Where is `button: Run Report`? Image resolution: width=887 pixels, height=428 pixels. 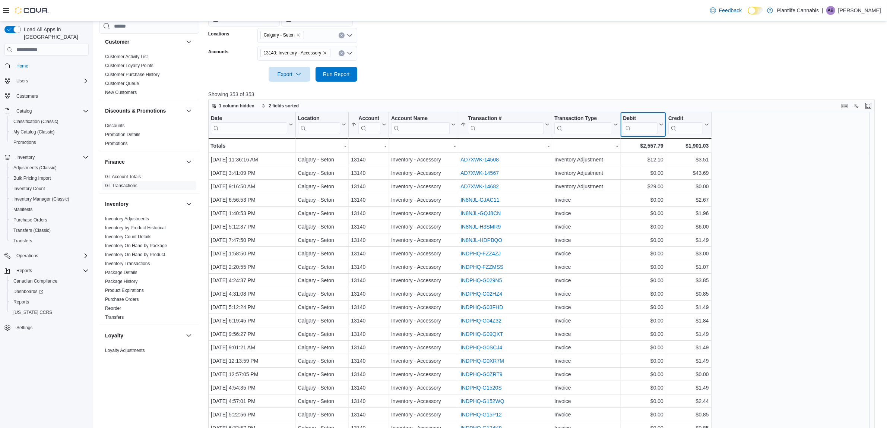 button: Run Report is located at coordinates (336, 74).